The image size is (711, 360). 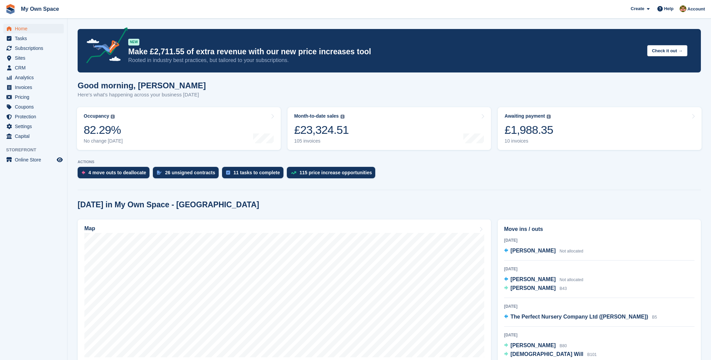 What do you see at coordinates (257, 173) in the screenshot?
I see `div: 11 tasks to complete` at bounding box center [257, 173].